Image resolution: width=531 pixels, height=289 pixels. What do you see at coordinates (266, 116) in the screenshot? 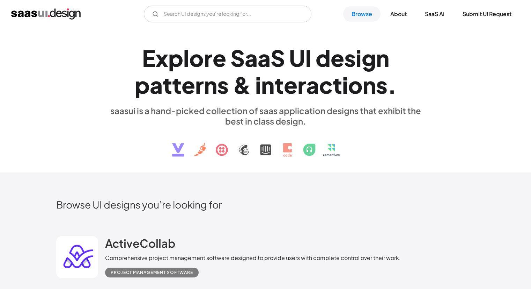
I see `div: saasui is a hand-picked collection of saas application designs that exhibit the best in class des...` at bounding box center [266, 116].